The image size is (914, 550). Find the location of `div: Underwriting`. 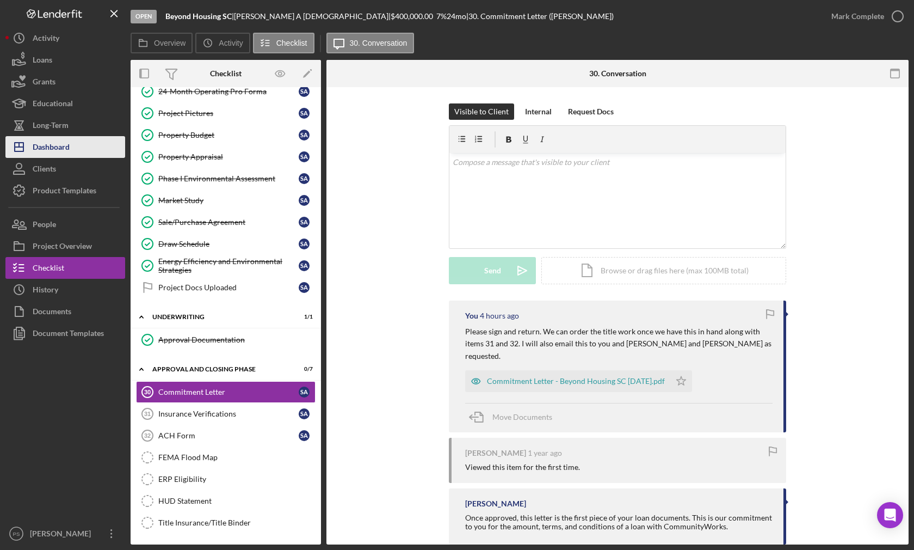

div: Underwriting is located at coordinates (219, 317).